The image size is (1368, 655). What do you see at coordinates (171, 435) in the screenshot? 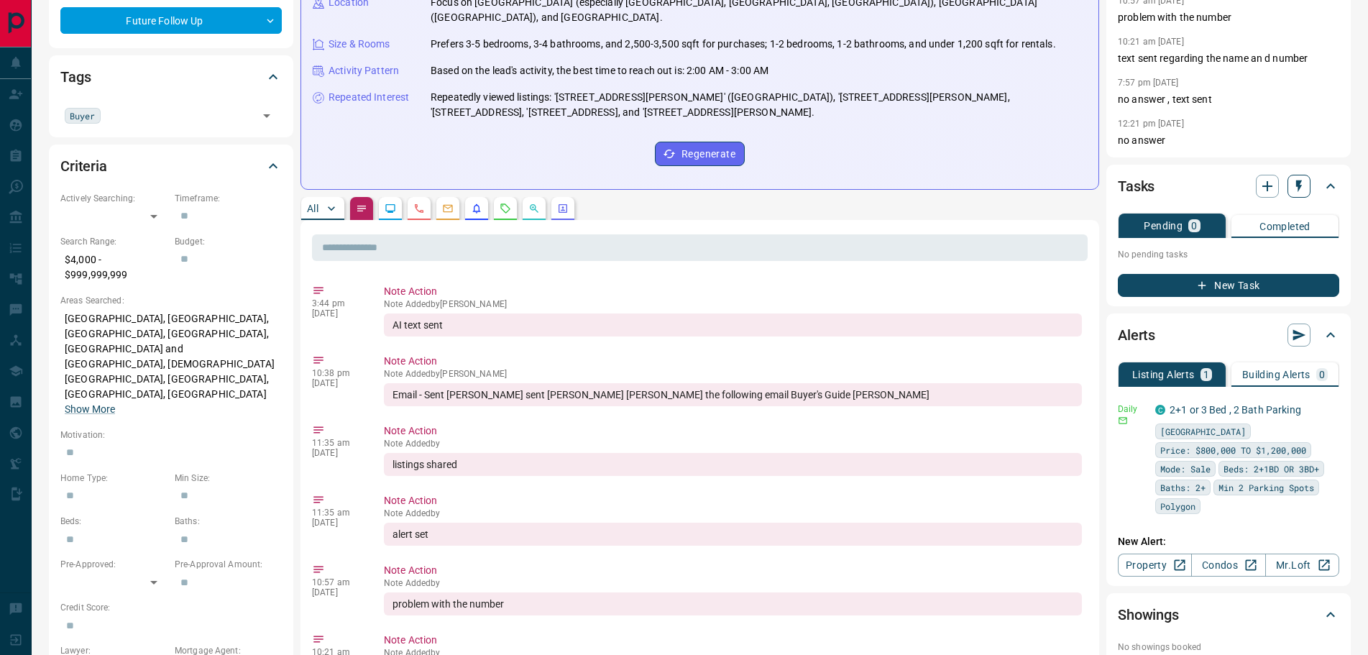
I see `p: Motivation:` at bounding box center [171, 435].